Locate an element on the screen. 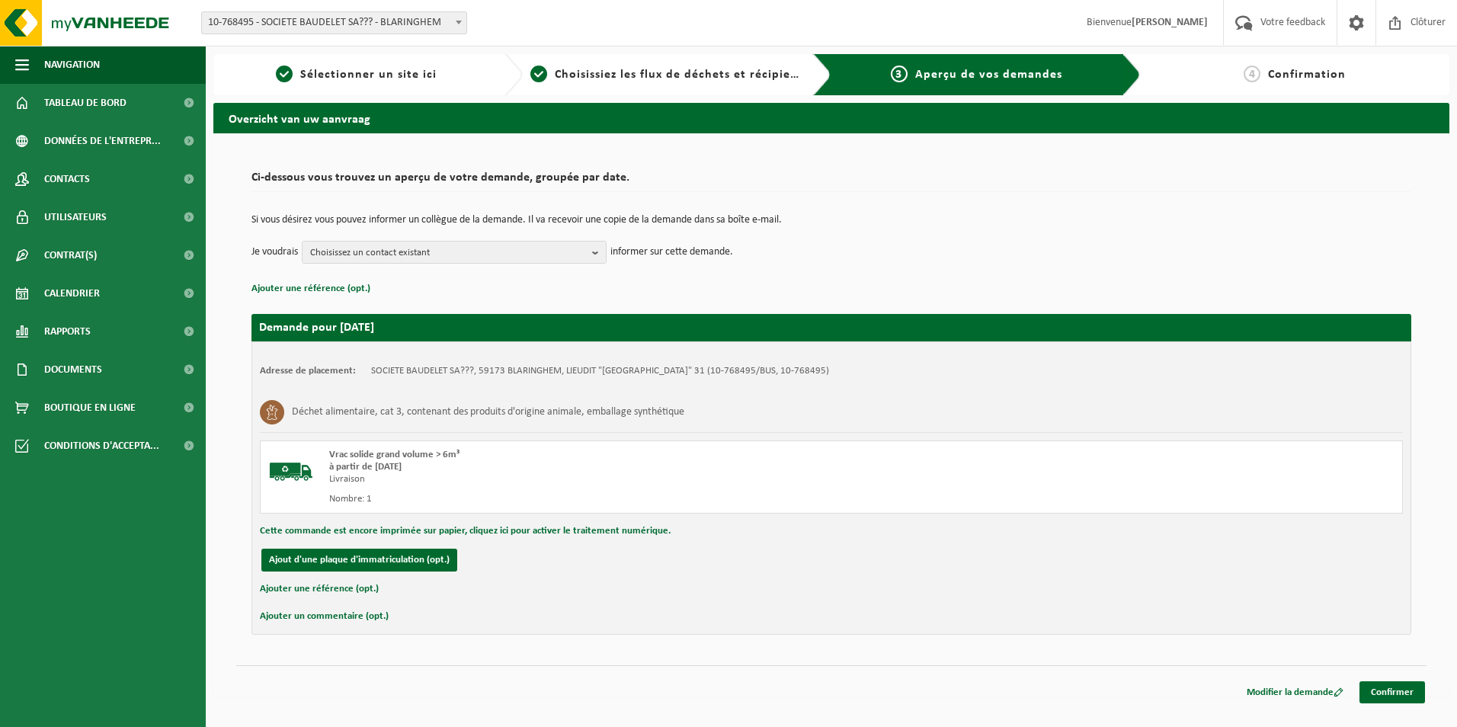 This screenshot has height=727, width=1457. div: Livraison is located at coordinates (610, 479).